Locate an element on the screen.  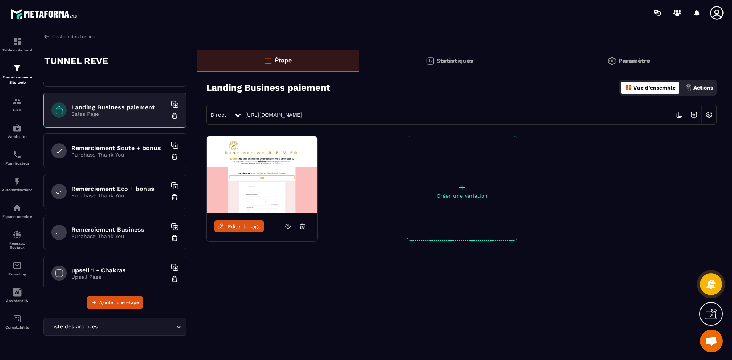
a: formationformationCRM is located at coordinates (17, 104).